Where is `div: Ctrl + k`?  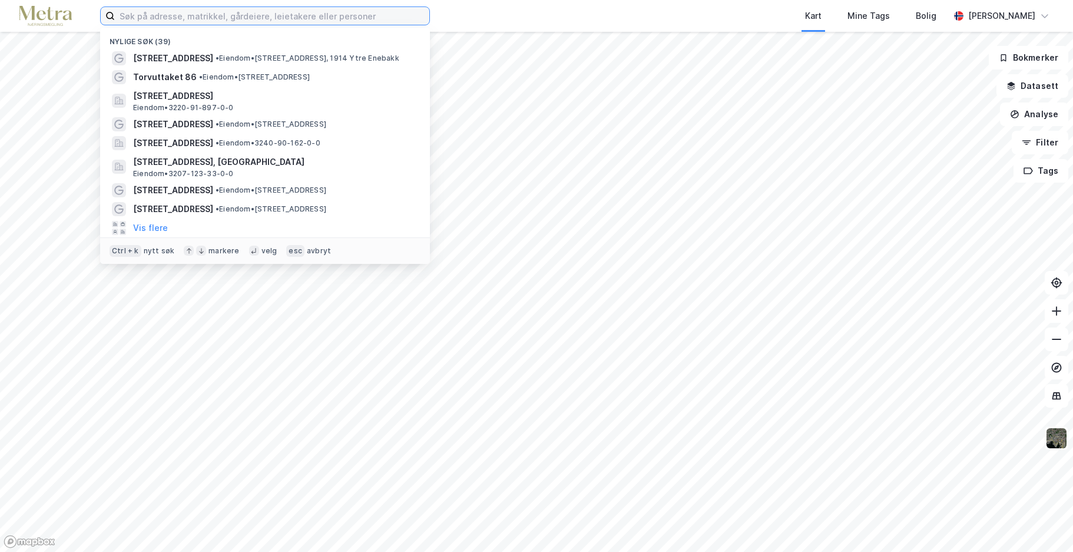 div: Ctrl + k is located at coordinates (125, 251).